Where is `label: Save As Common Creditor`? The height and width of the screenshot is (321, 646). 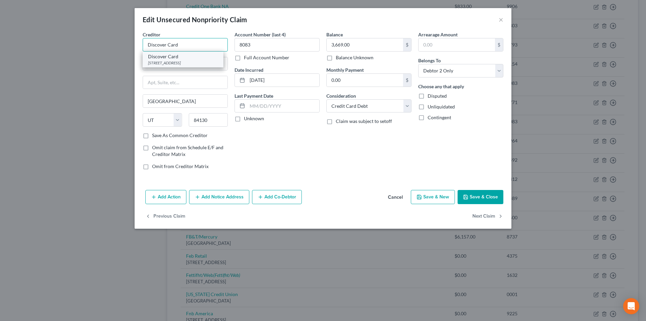
label: Save As Common Creditor is located at coordinates (180, 135).